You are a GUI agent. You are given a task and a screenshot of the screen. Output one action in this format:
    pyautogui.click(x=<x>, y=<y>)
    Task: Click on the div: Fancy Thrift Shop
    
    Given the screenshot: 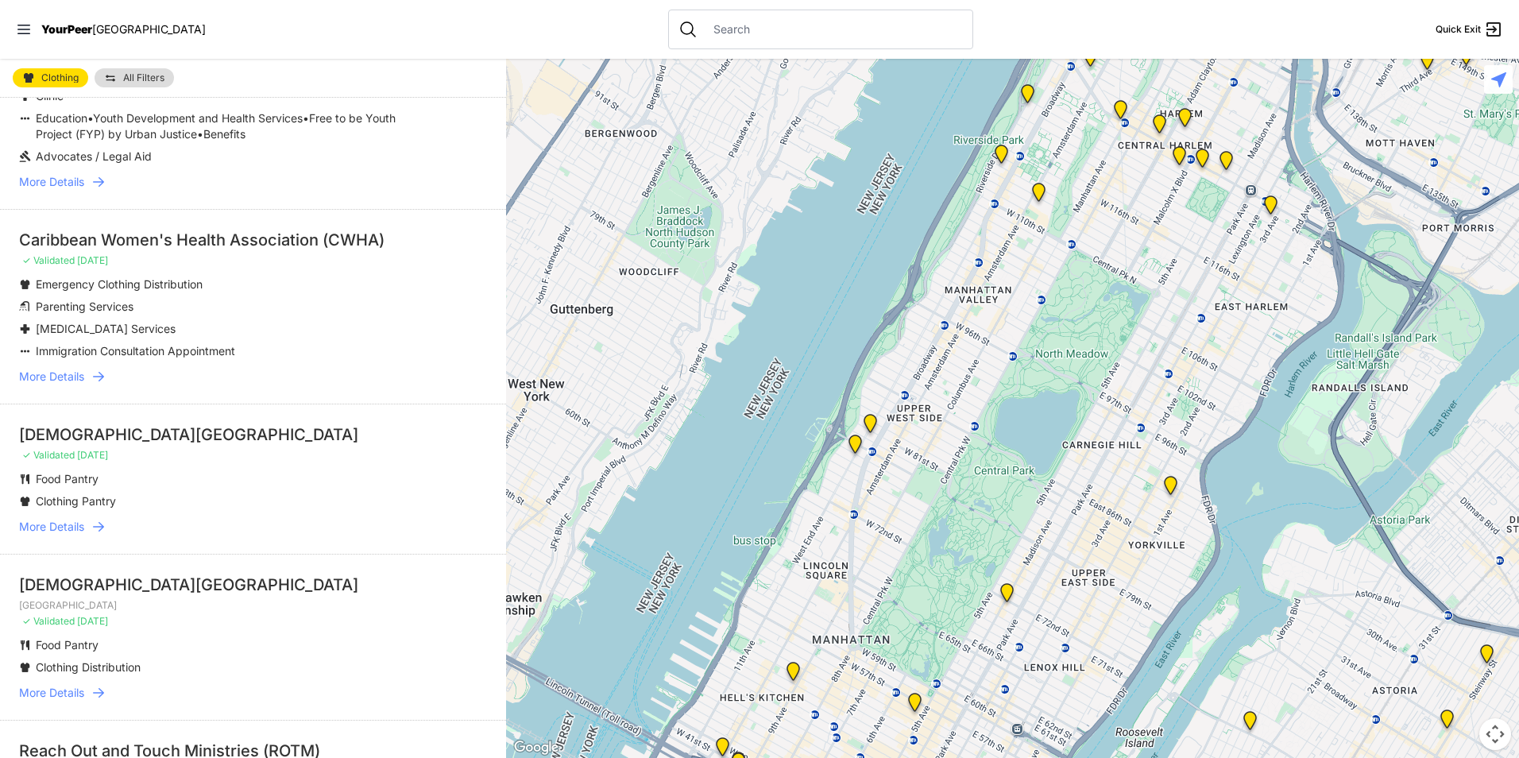 What is the action you would take?
    pyautogui.click(x=1249, y=724)
    